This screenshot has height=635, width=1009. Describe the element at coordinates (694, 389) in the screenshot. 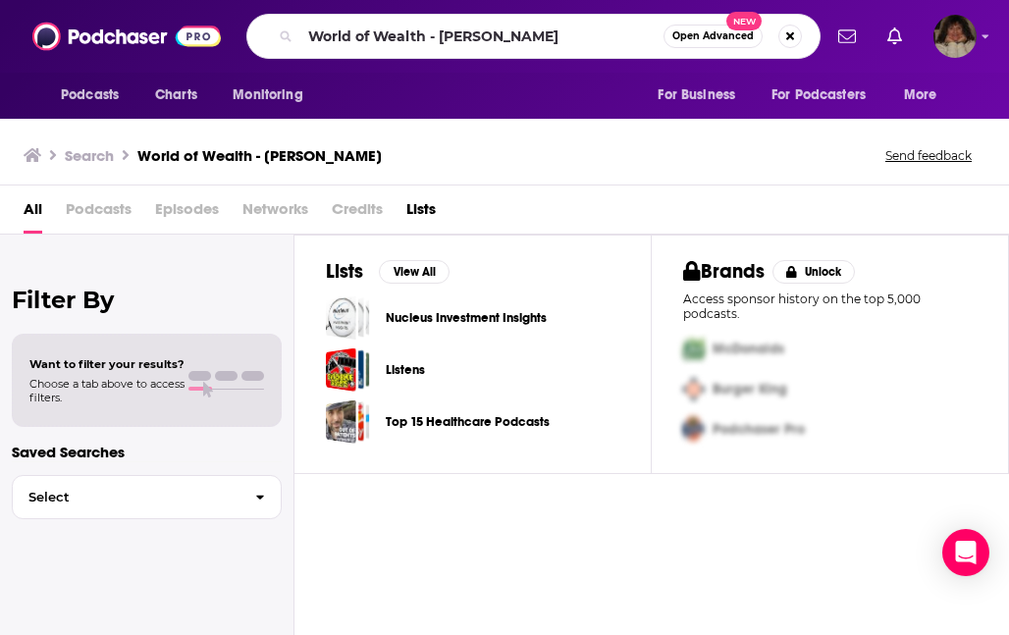

I see `img: Second Pro Logo` at that location.